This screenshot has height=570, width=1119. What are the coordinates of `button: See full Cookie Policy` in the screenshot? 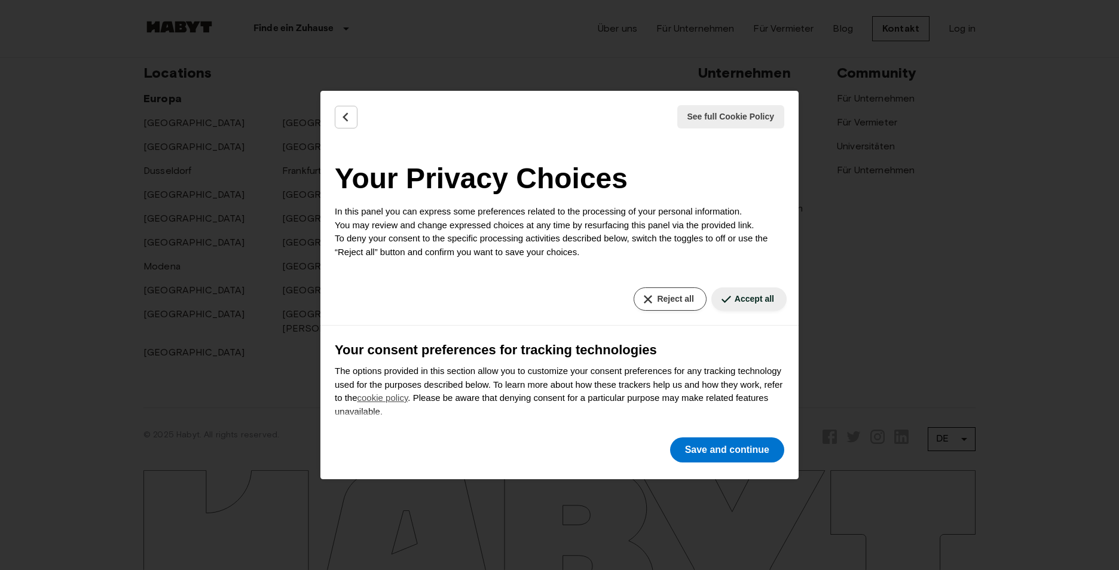 It's located at (731, 117).